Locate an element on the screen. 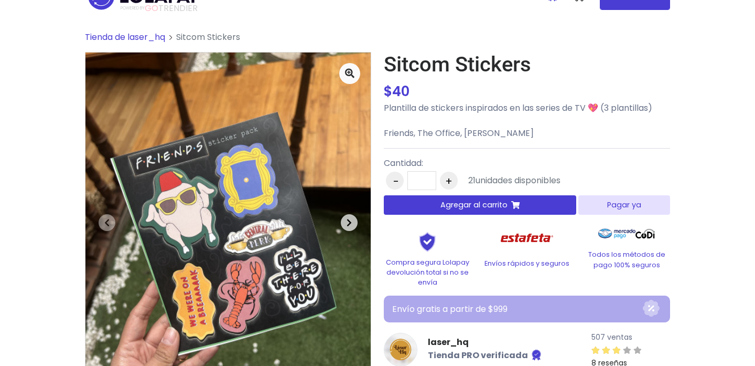  p: Cantidad: is located at coordinates (472, 163).